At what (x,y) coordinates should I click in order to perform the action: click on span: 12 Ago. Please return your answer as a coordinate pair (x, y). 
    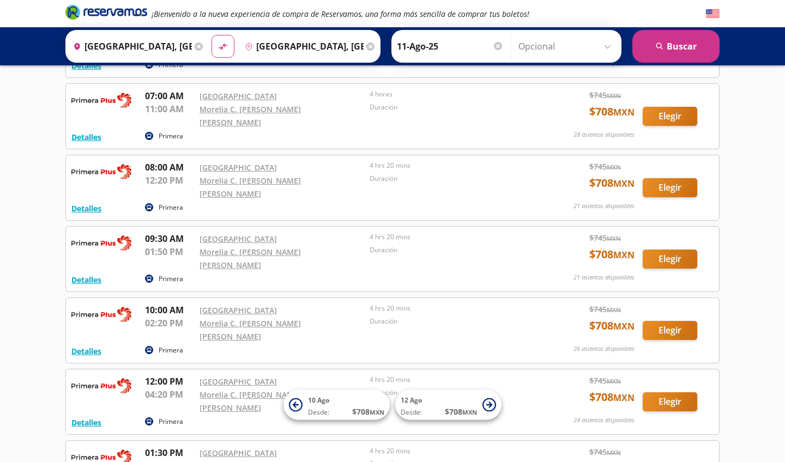
    Looking at the image, I should click on (411, 400).